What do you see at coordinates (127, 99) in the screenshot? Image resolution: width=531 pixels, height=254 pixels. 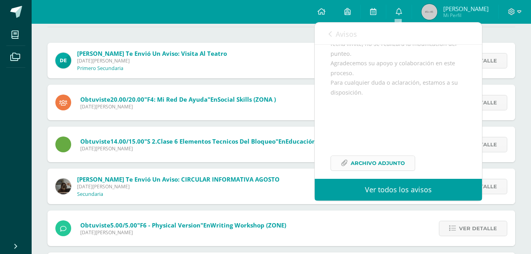 I see `span: 20.00/20.00` at bounding box center [127, 99].